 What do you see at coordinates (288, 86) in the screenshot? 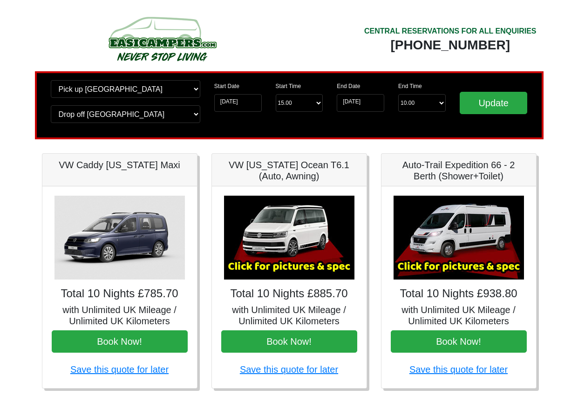
I see `label: Start Time` at bounding box center [288, 86].